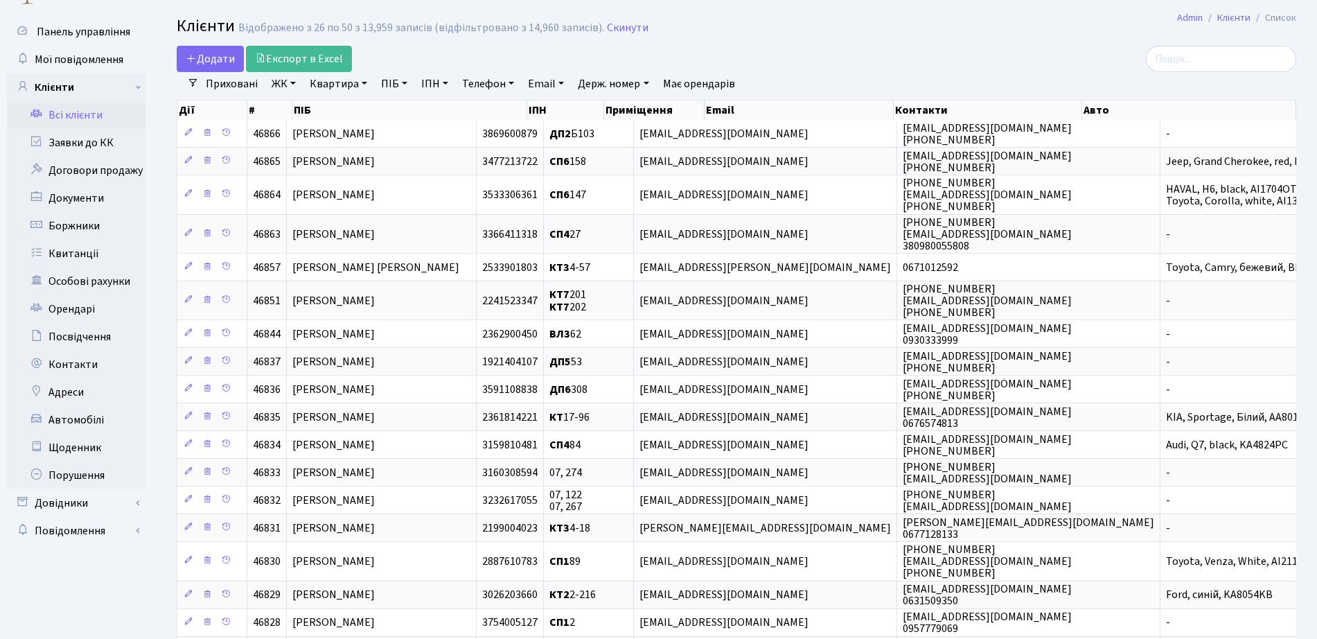 This screenshot has width=1317, height=639. What do you see at coordinates (231, 84) in the screenshot?
I see `a: Приховані` at bounding box center [231, 84].